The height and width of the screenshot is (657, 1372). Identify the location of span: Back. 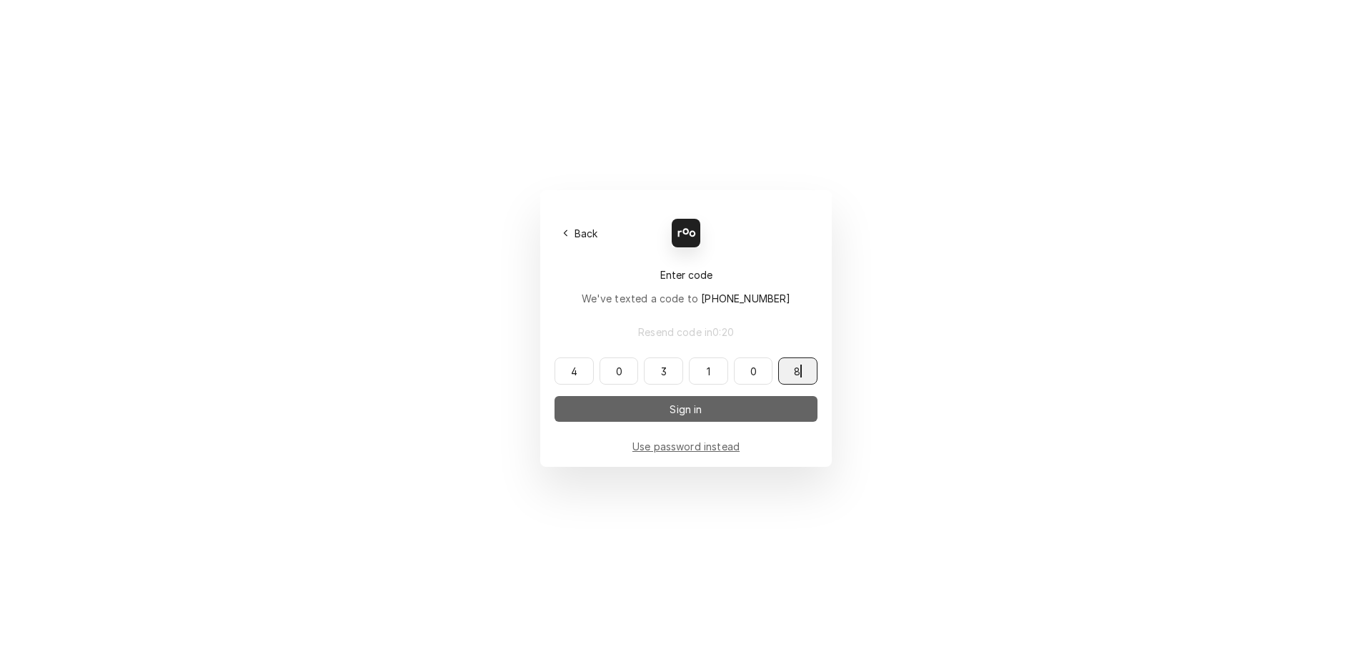
(586, 233).